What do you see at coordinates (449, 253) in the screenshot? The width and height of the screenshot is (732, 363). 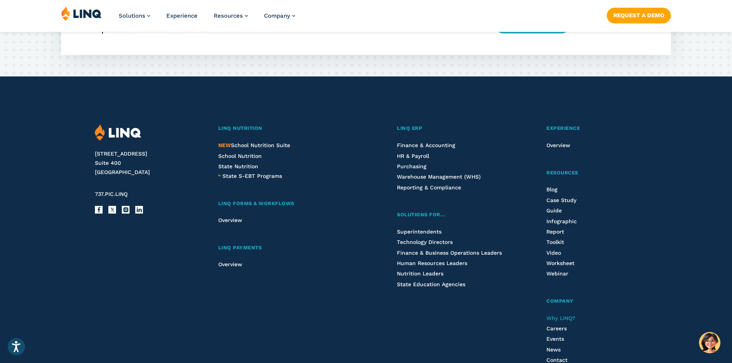 I see `span: Finance & Business Operations Leaders` at bounding box center [449, 253].